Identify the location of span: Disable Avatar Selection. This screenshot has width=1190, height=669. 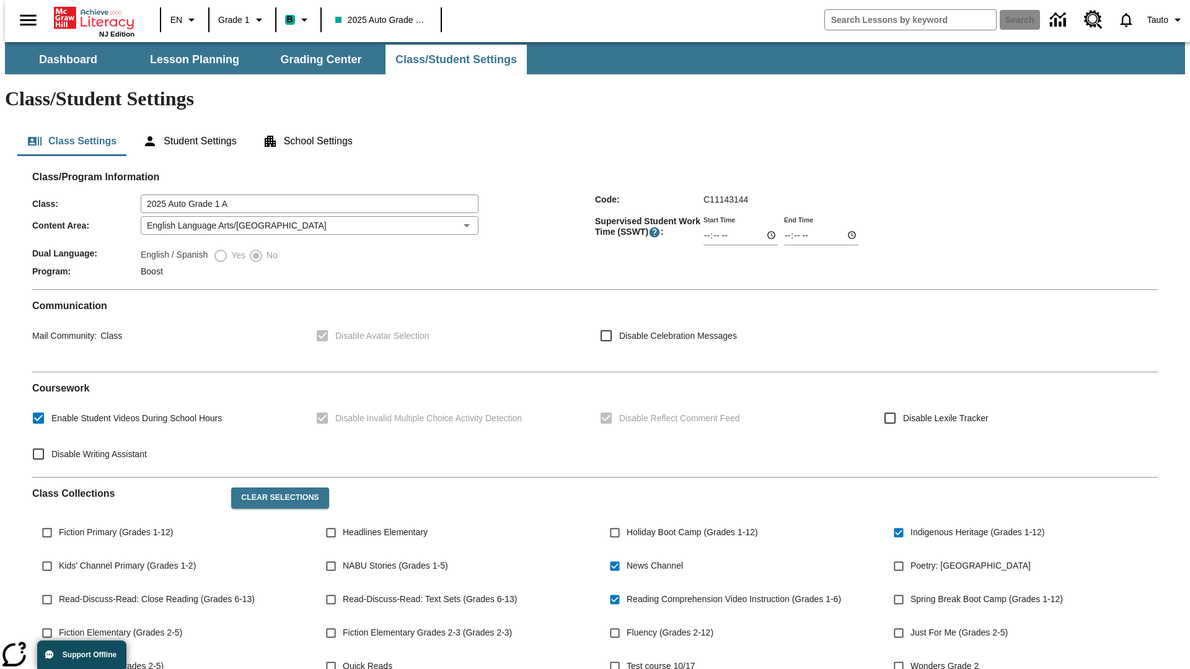
(382, 336).